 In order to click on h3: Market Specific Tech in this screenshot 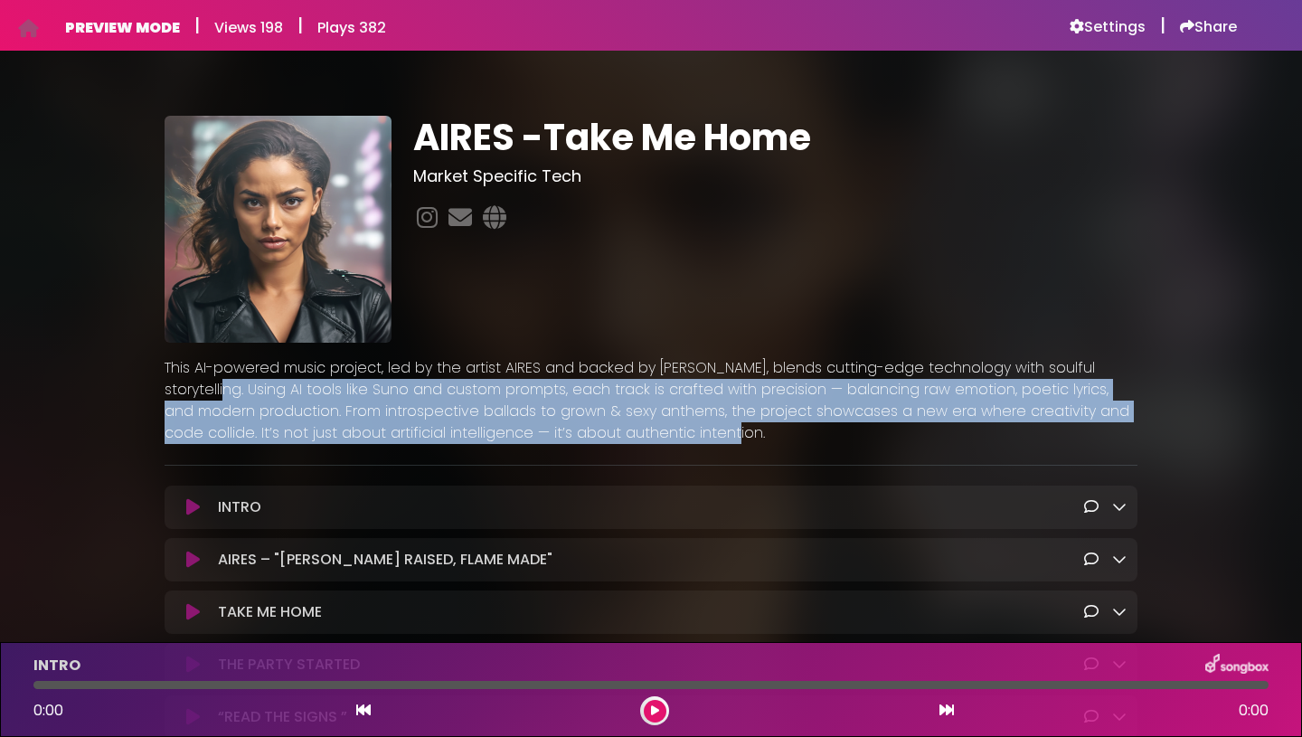, I will do `click(775, 176)`.